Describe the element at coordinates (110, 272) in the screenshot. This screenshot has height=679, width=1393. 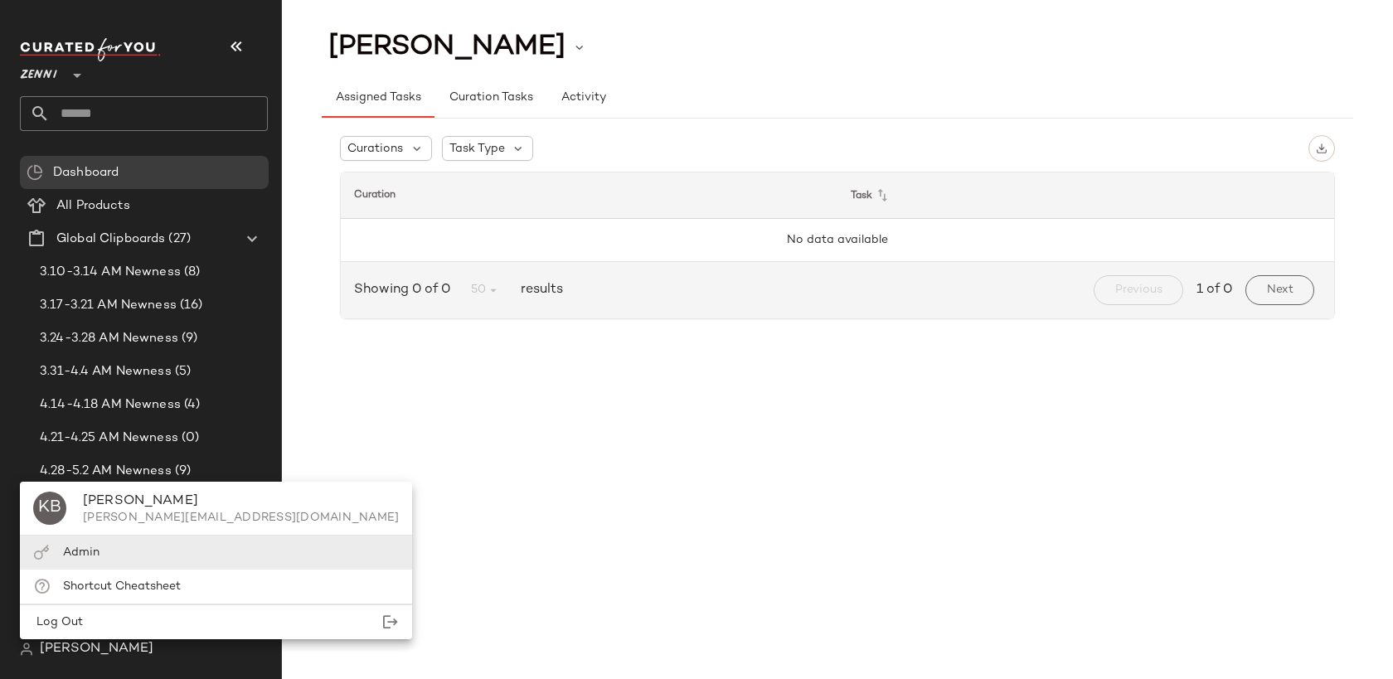
I see `span: 3.10-3.14 AM Newness` at that location.